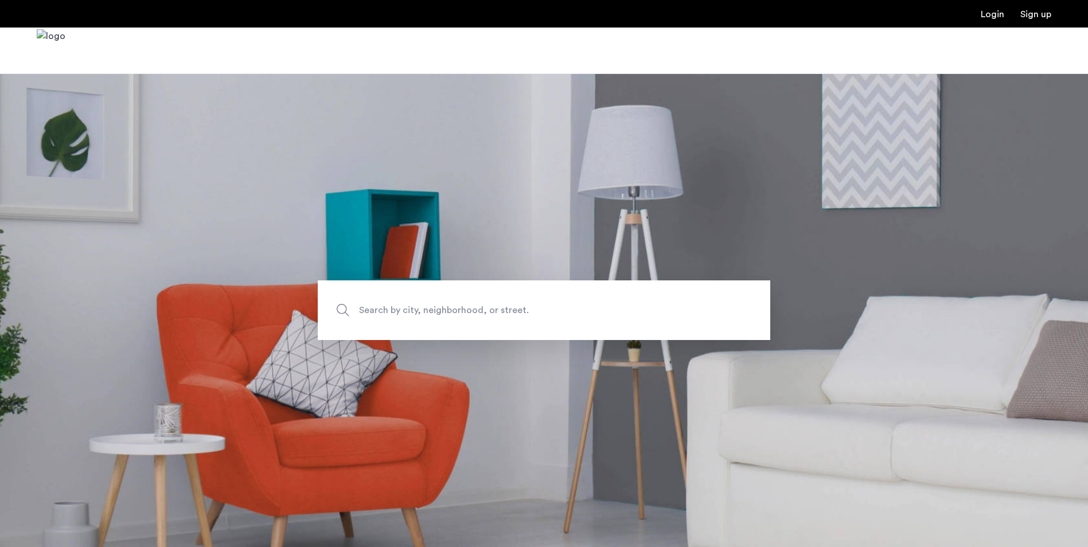 The width and height of the screenshot is (1088, 547). I want to click on a: Login, so click(992, 14).